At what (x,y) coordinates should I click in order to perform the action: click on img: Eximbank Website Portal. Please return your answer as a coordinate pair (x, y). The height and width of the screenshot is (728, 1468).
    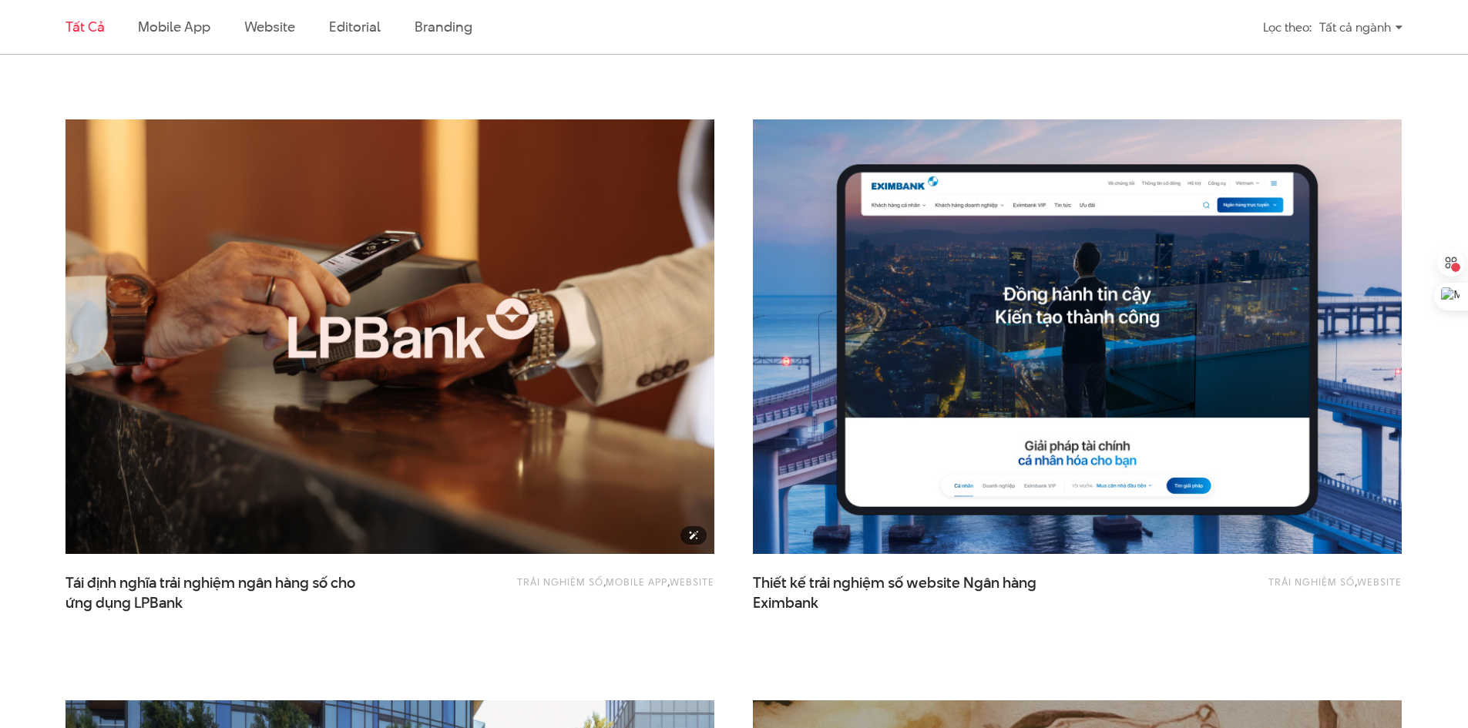
    Looking at the image, I should click on (1078, 337).